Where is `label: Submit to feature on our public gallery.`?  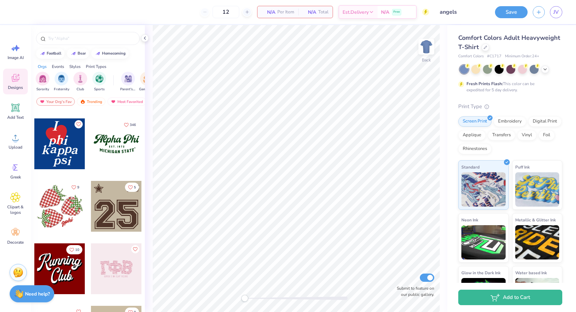
label: Submit to feature on our public gallery. is located at coordinates (414, 291).